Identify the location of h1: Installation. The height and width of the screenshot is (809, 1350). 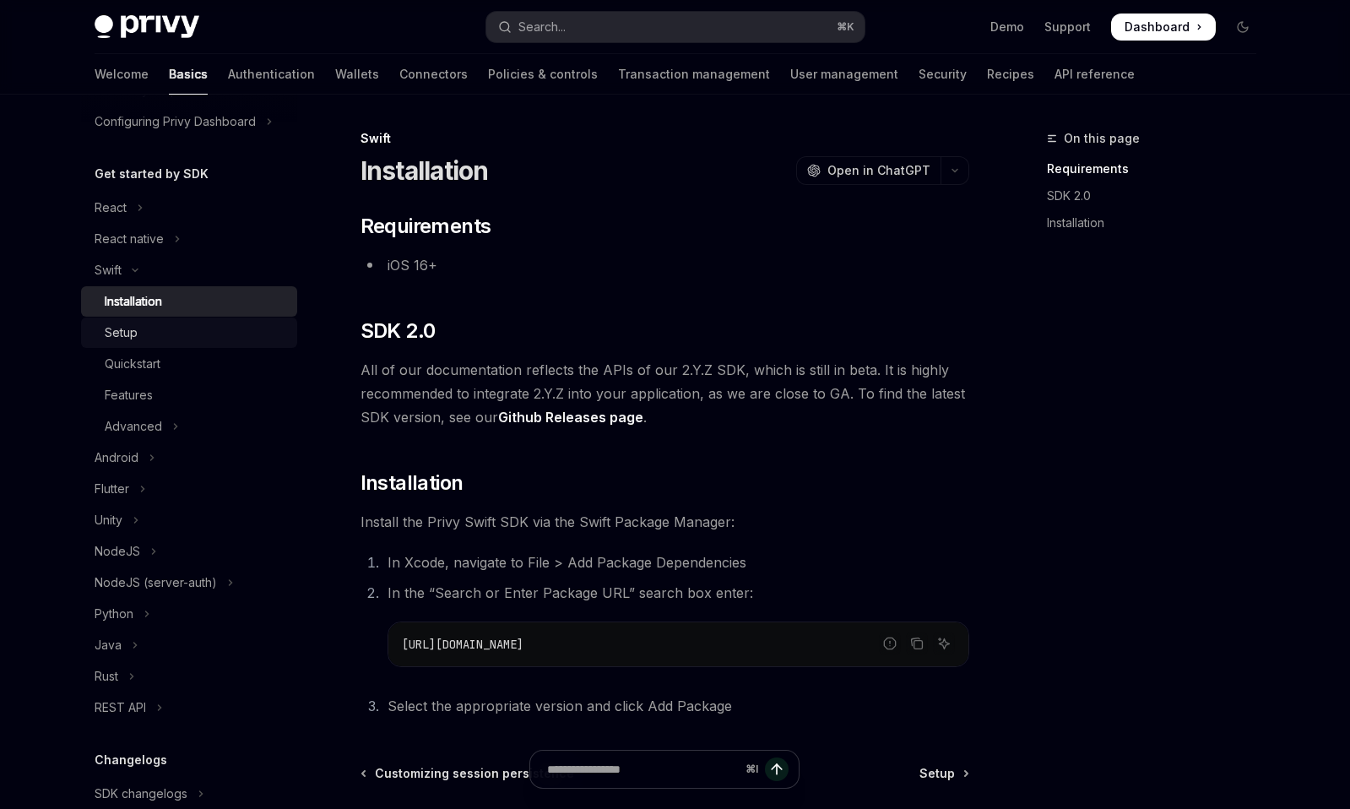
(425, 171).